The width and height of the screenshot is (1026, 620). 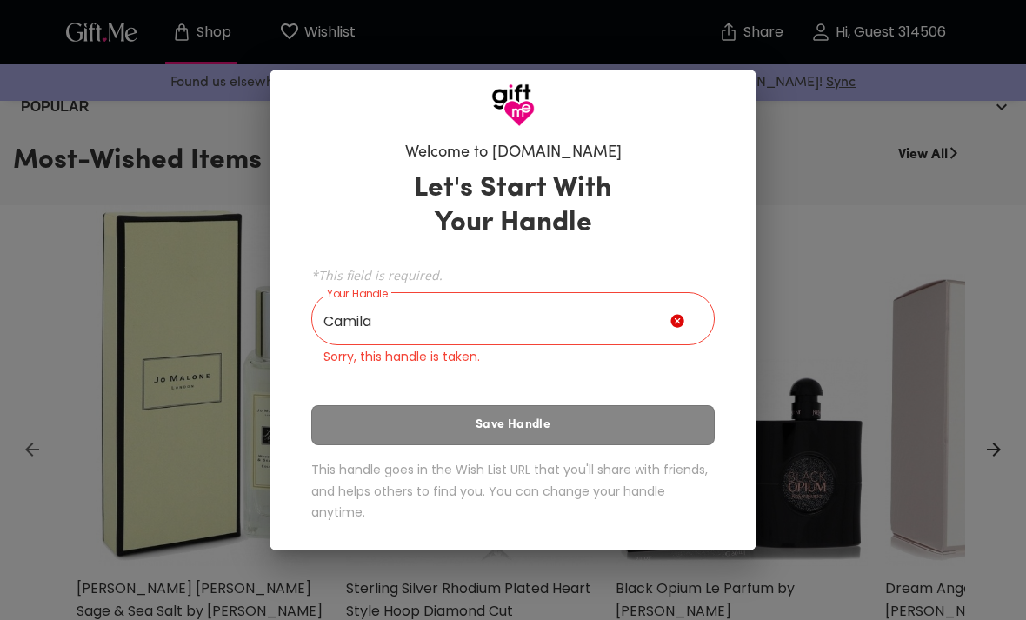 I want to click on h6: This handle goes in the Wish List URL that you'll share with friends, and helps others to find yo..., so click(x=513, y=491).